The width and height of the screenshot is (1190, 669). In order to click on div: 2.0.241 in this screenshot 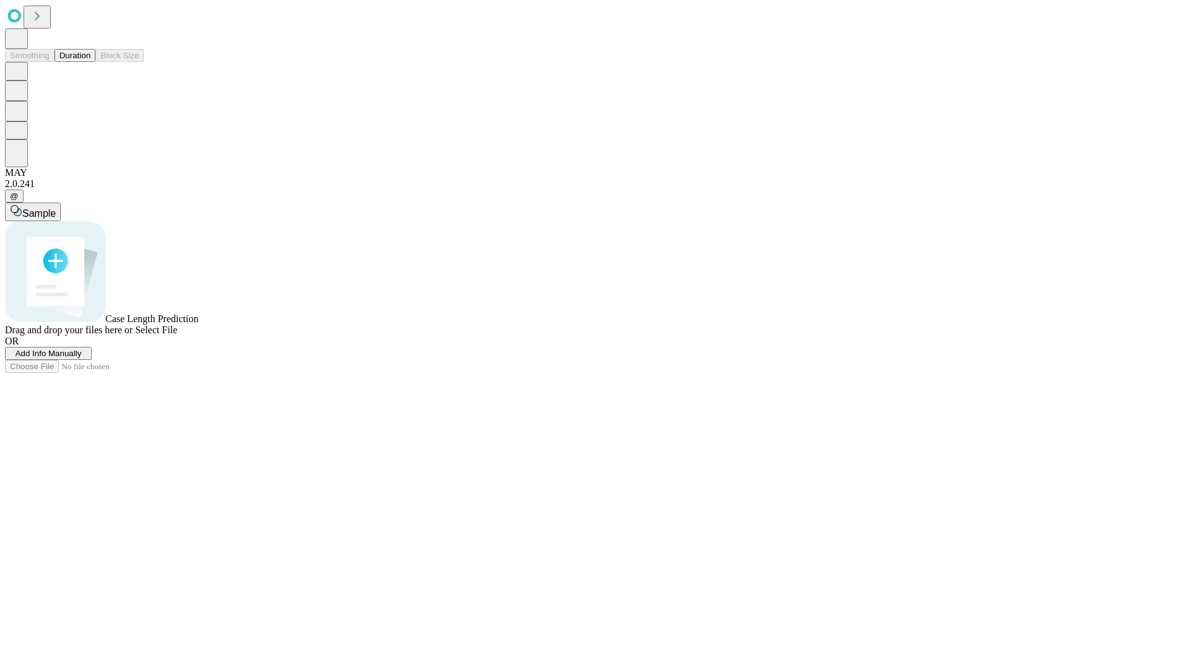, I will do `click(595, 184)`.